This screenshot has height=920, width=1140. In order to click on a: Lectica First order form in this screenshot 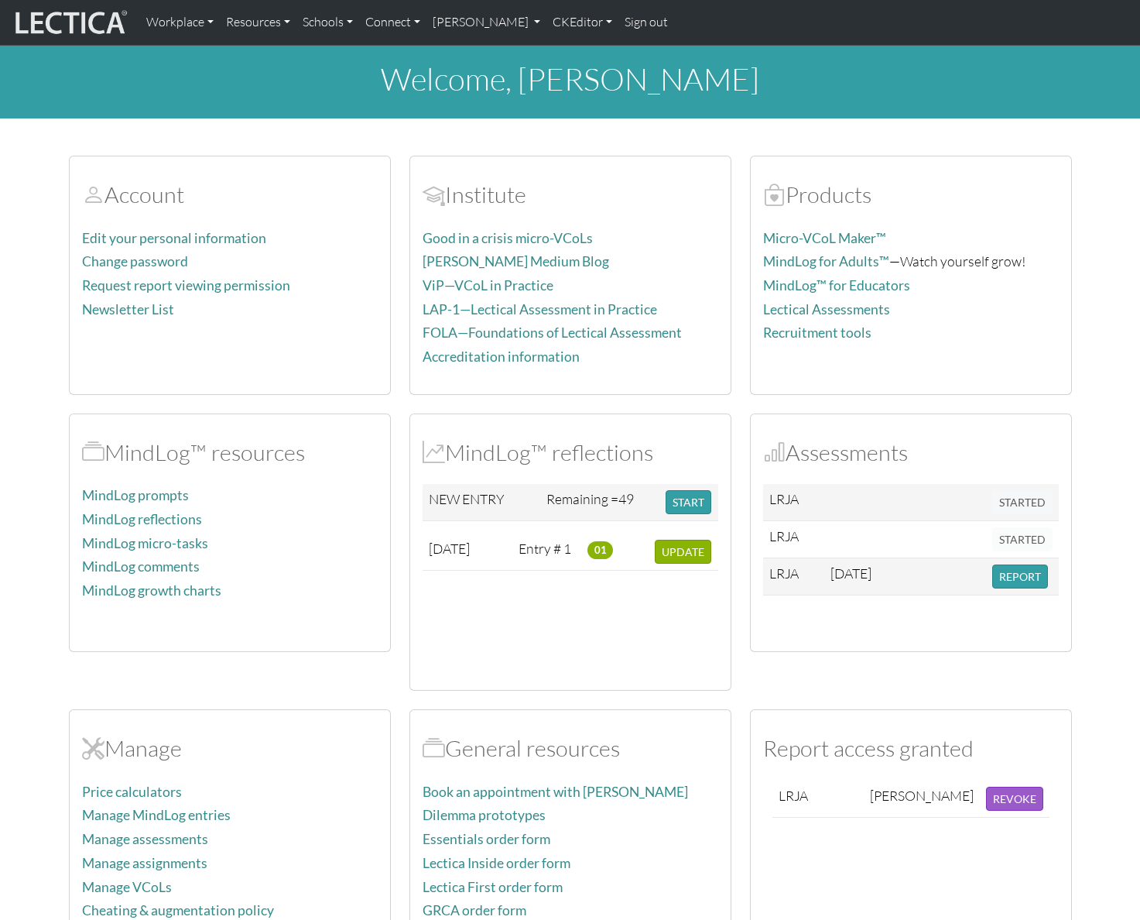, I will do `click(492, 886)`.